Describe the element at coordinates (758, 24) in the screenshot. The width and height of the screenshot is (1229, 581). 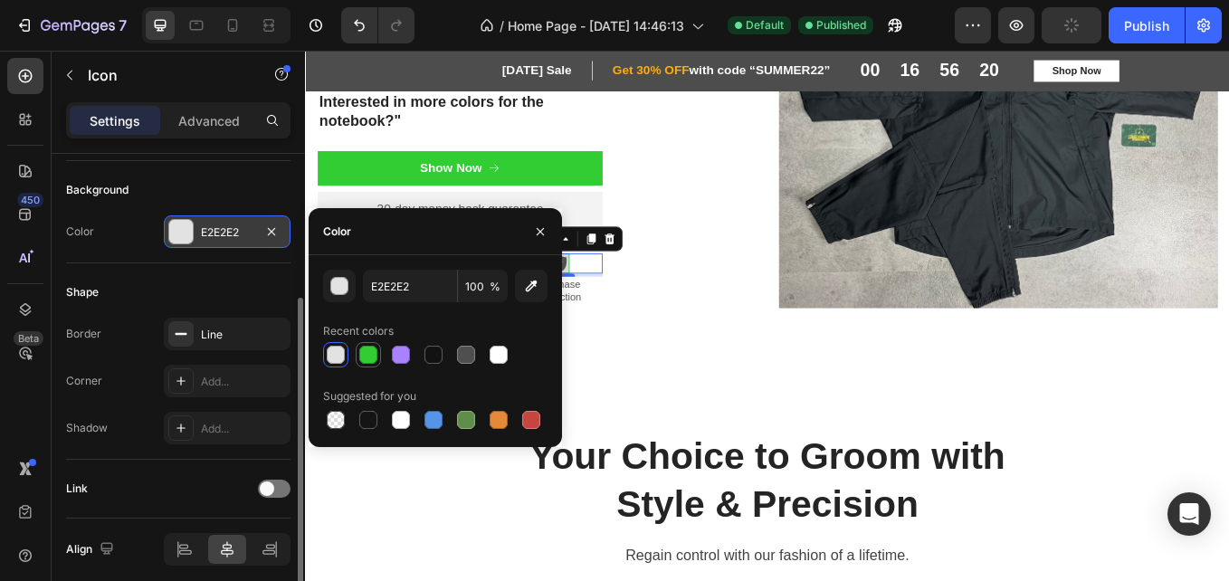
I see `div: 56` at that location.